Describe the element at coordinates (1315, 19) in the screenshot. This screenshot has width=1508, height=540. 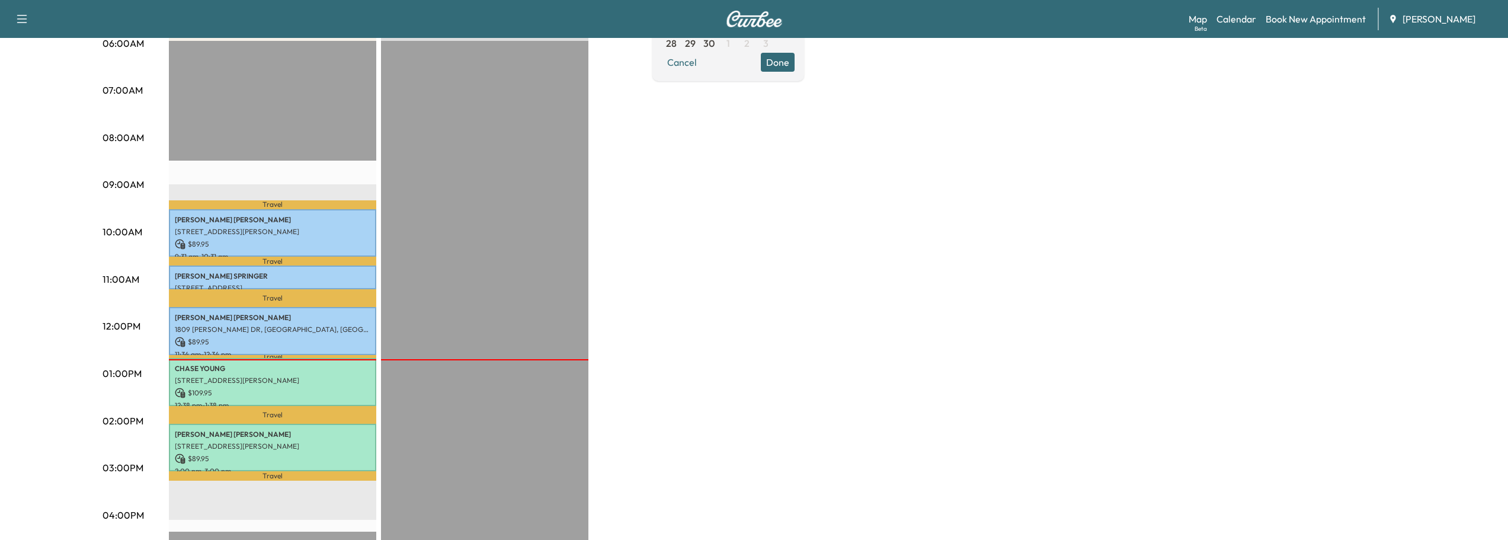
I see `a: Book New Appointment` at that location.